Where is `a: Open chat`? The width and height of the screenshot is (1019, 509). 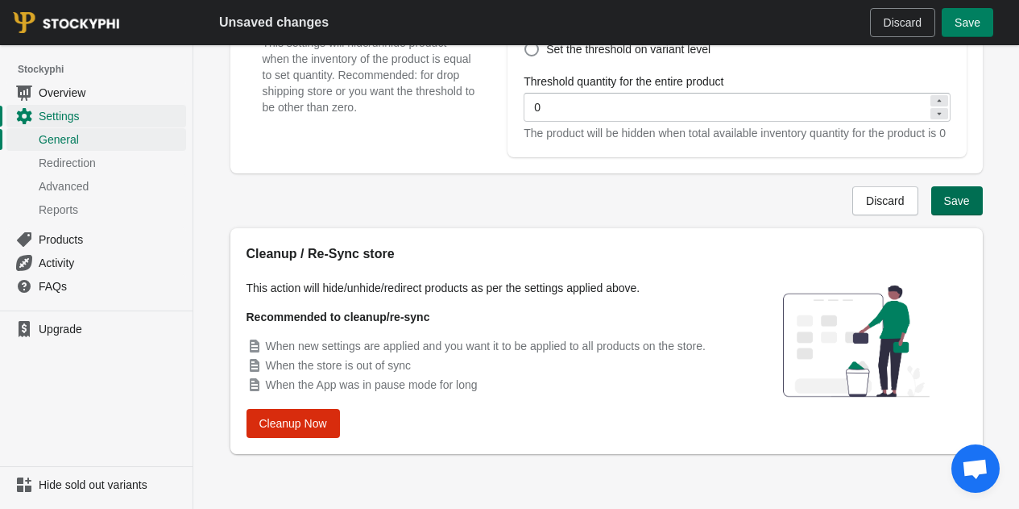 a: Open chat is located at coordinates (976, 468).